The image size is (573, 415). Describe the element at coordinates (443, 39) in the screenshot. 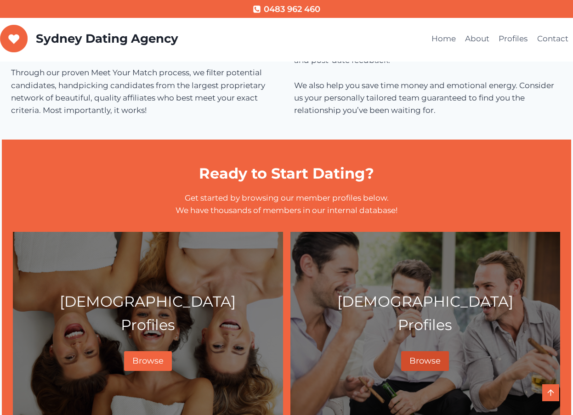

I see `a: Home` at that location.